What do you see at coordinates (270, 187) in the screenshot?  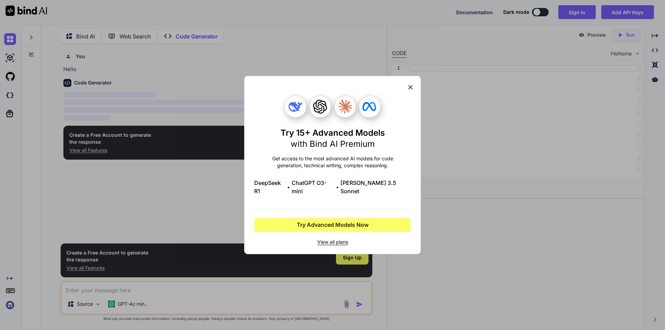 I see `span: DeepSeek R1` at bounding box center [270, 187].